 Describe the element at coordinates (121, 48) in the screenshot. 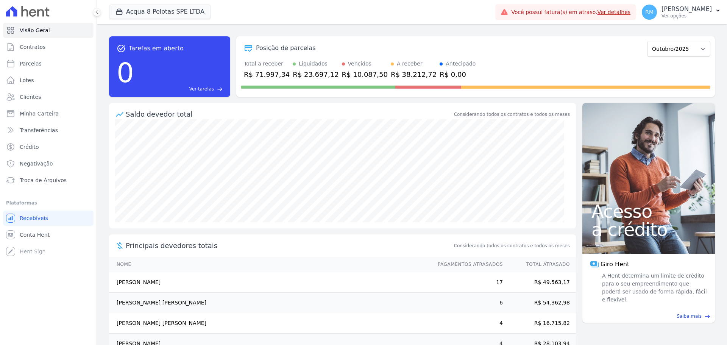

I see `span: task_alt` at that location.